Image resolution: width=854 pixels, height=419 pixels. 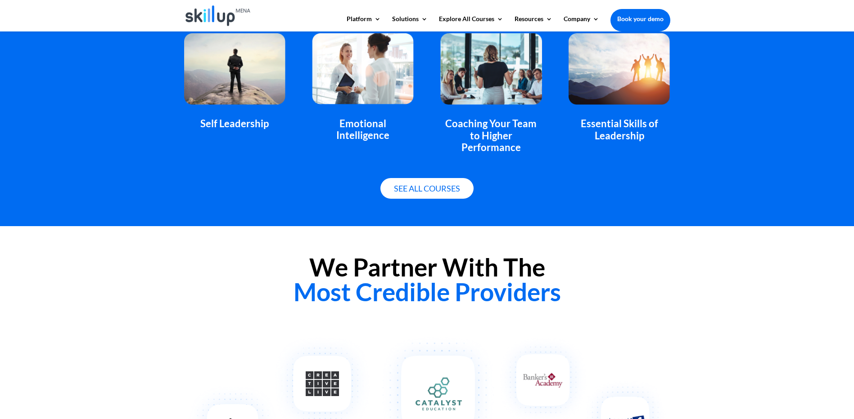 What do you see at coordinates (427, 292) in the screenshot?
I see `span: Most Credible Providers` at bounding box center [427, 292].